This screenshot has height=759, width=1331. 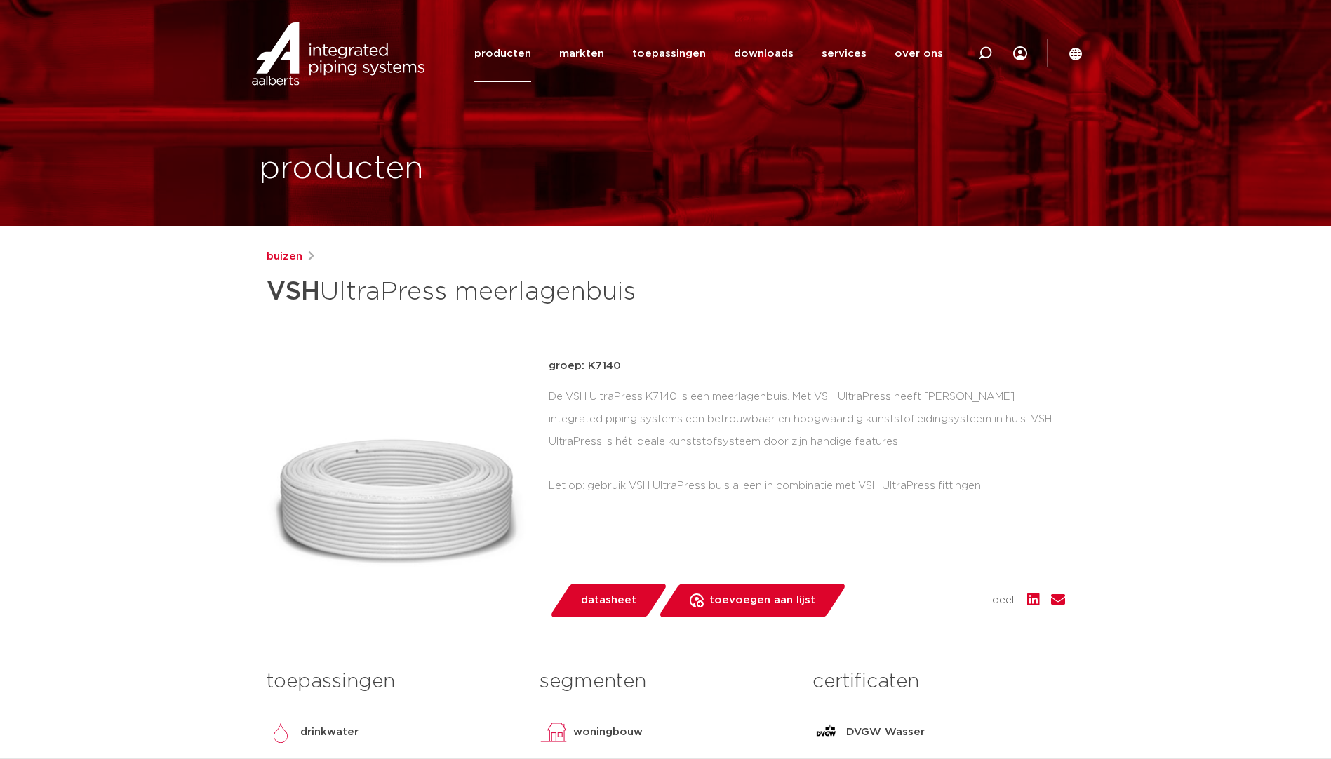 What do you see at coordinates (938, 682) in the screenshot?
I see `h3: certificaten` at bounding box center [938, 682].